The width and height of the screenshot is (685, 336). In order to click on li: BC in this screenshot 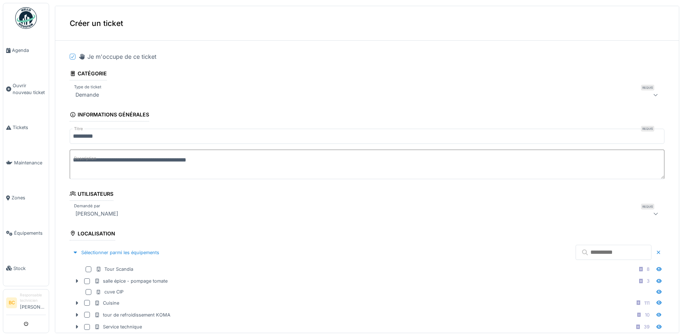, I will do `click(12, 303)`.